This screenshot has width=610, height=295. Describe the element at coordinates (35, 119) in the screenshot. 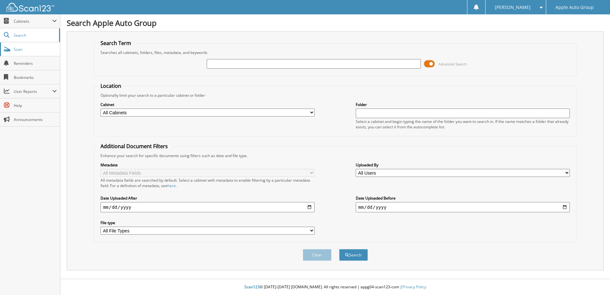

I see `span: Announcements` at that location.